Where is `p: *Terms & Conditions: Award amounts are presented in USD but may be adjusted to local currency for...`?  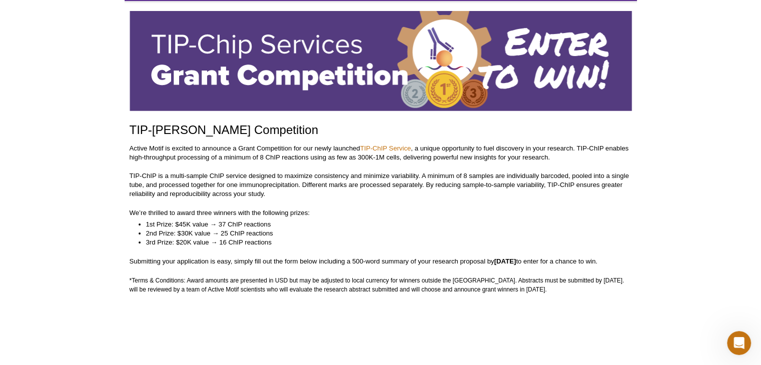
p: *Terms & Conditions: Award amounts are presented in USD but may be adjusted to local currency for... is located at coordinates (381, 285).